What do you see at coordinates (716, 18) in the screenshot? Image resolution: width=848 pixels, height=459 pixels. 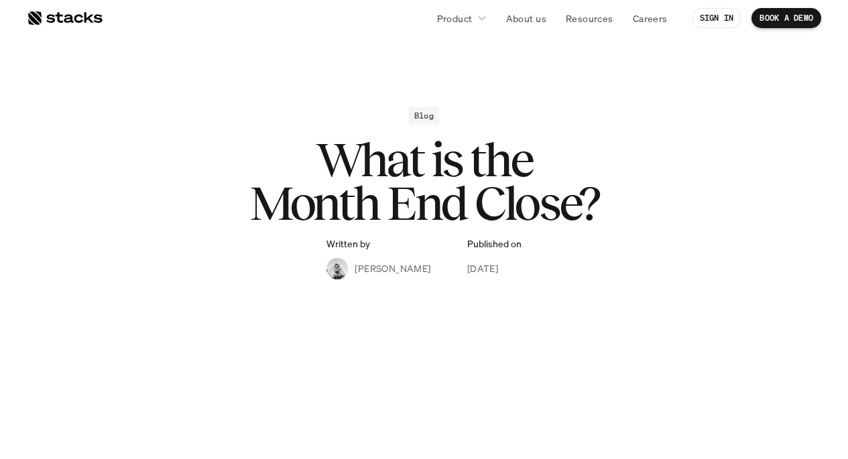 I see `a: SIGN IN` at bounding box center [716, 18].